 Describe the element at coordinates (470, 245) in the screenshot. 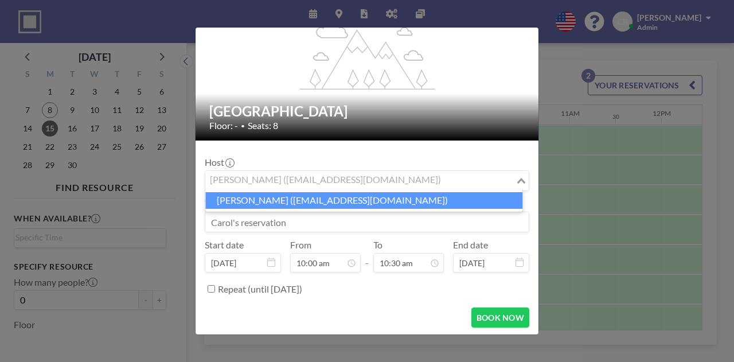

I see `label: End date` at that location.